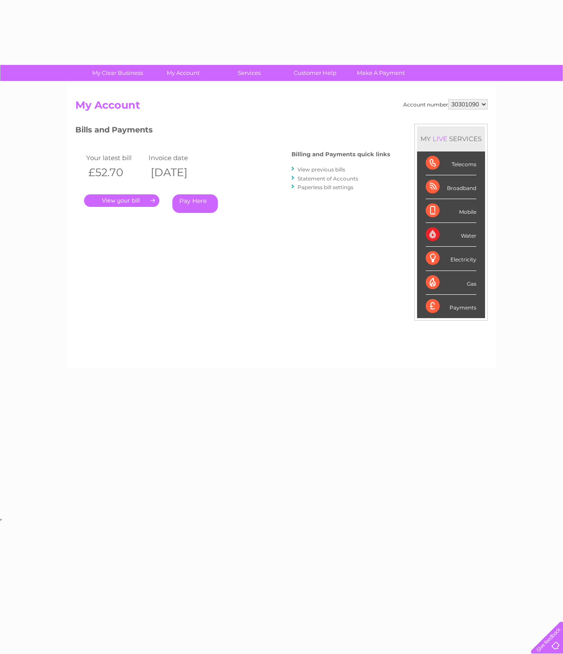  I want to click on h4: Billing and Payments quick links, so click(341, 154).